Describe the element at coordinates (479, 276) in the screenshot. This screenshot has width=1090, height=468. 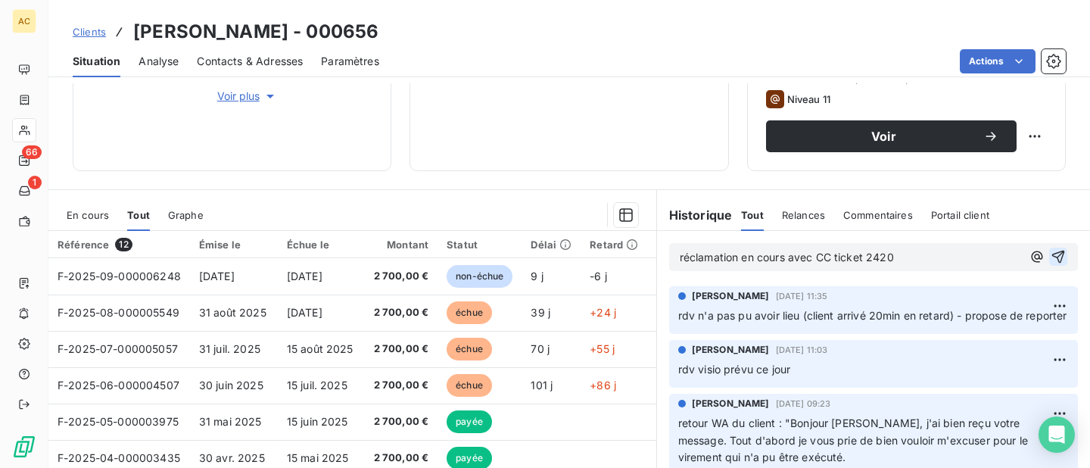
I see `span: non-échue` at that location.